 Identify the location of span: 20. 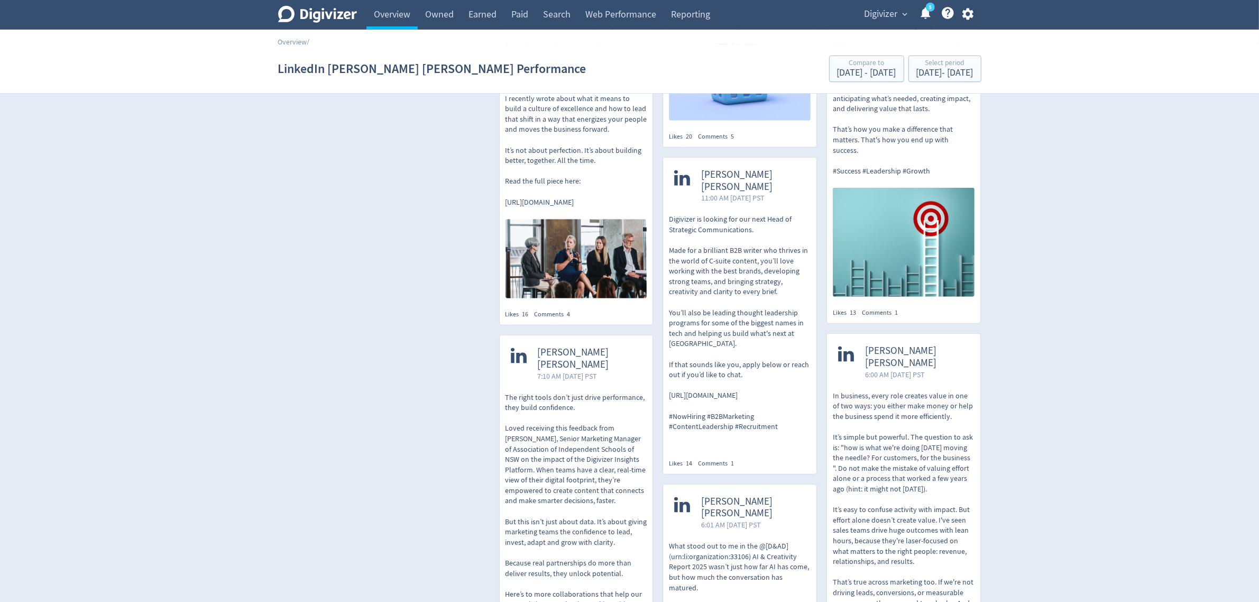
(689, 136).